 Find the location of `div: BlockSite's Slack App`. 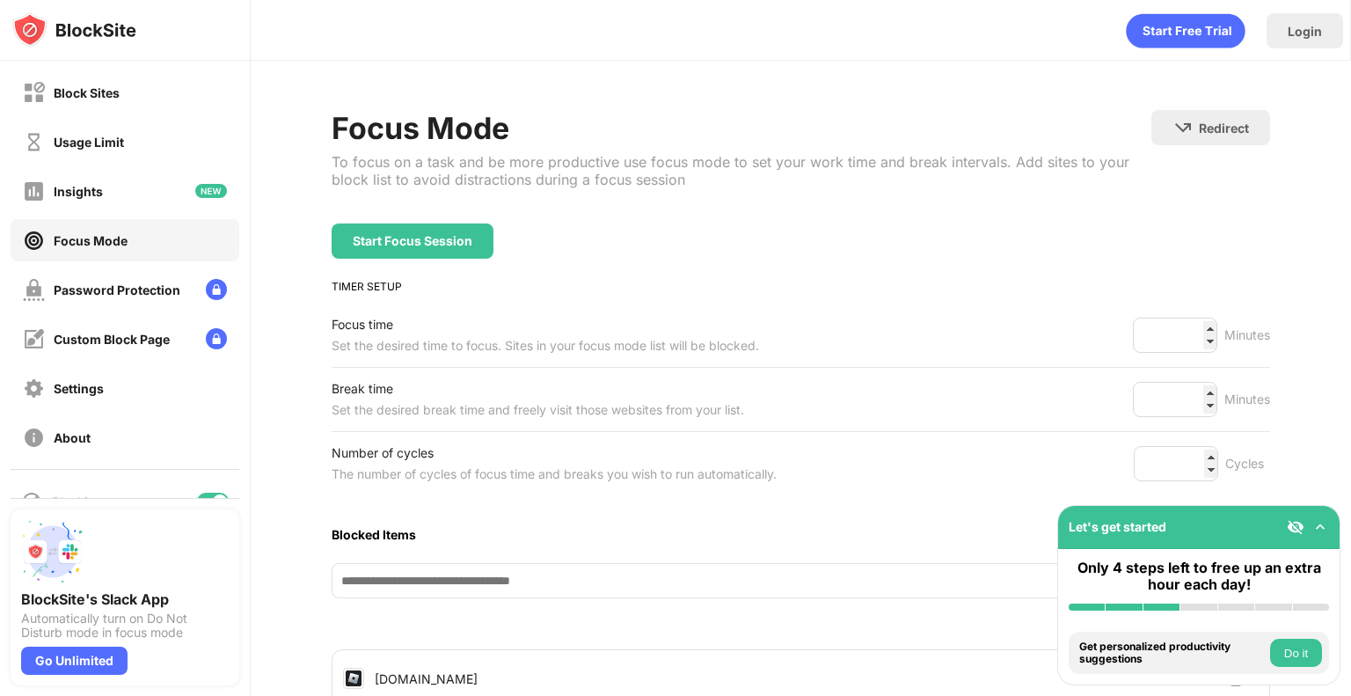

div: BlockSite's Slack App is located at coordinates (125, 599).